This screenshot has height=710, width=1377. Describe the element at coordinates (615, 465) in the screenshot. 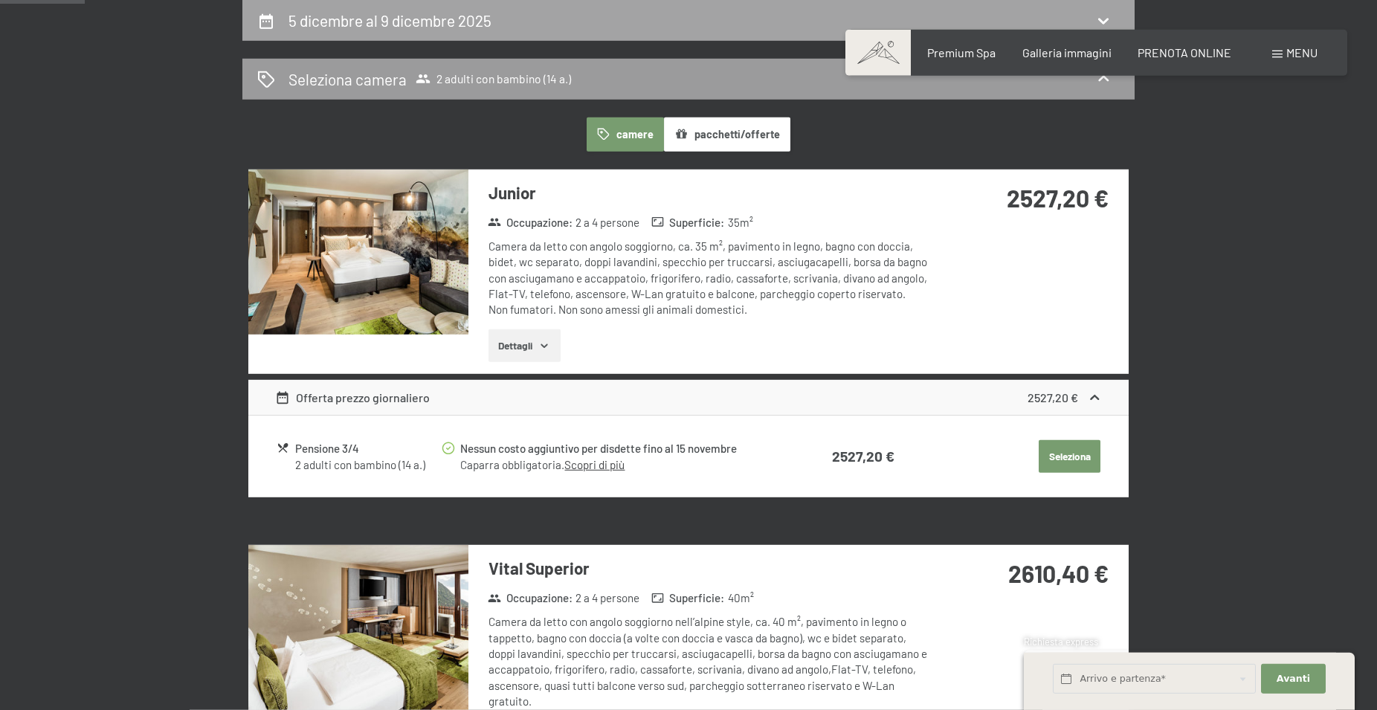

I see `div: Caparra obbligatoria.` at that location.